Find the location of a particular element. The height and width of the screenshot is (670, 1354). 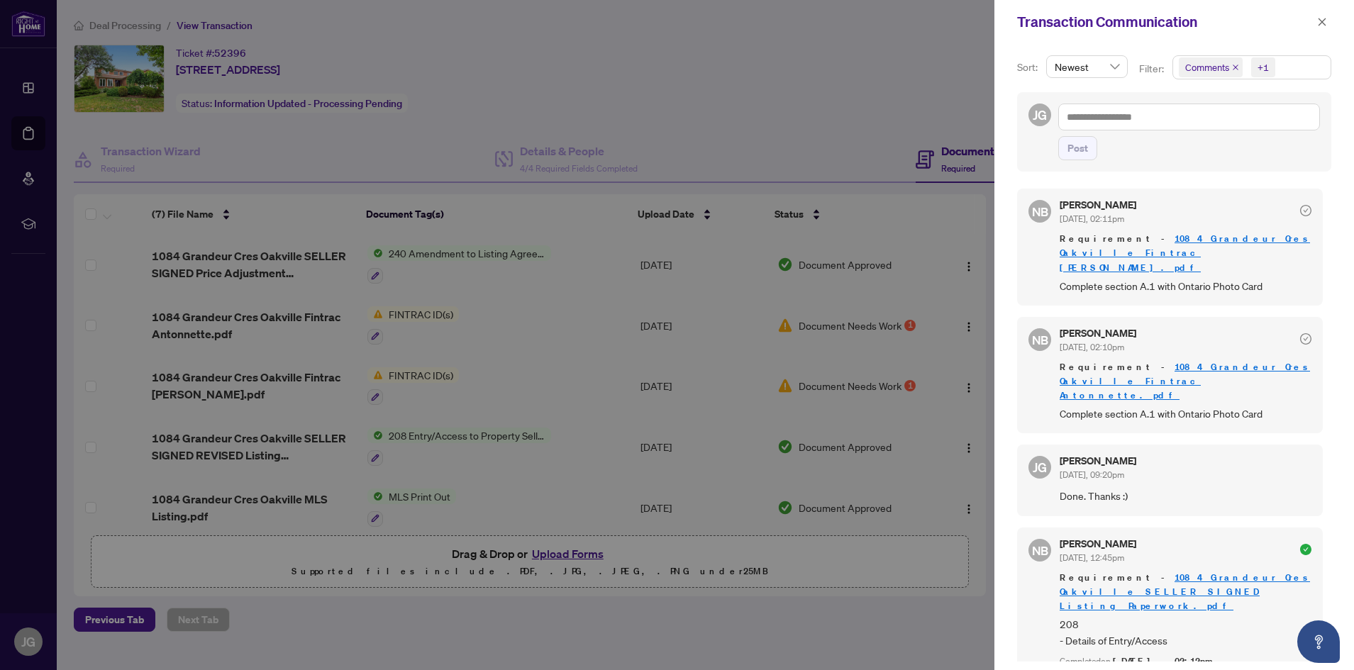

span: 208 - Details of Entry/Access is located at coordinates (1185, 633).